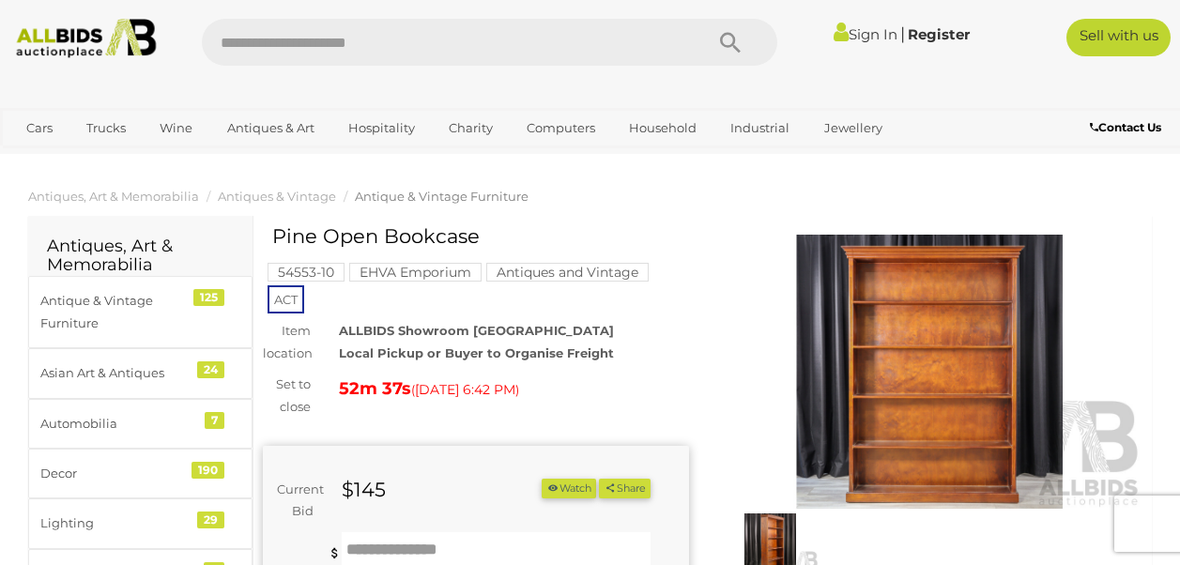 The height and width of the screenshot is (565, 1180). Describe the element at coordinates (208, 298) in the screenshot. I see `div: 125` at that location.